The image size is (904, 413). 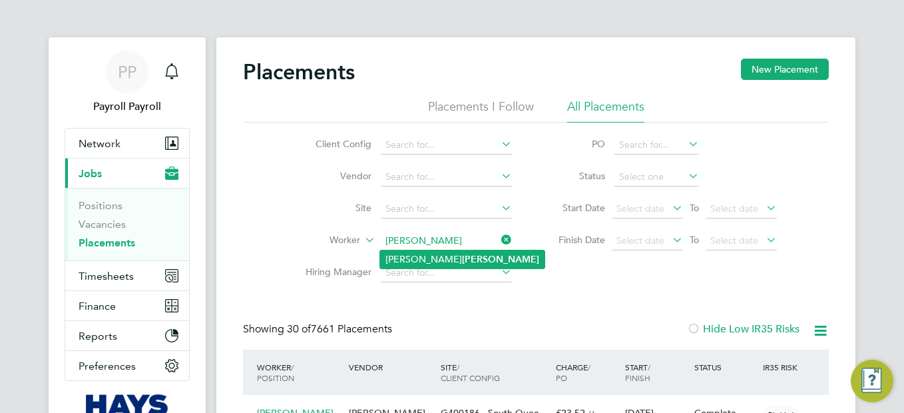 I want to click on label: Vendor, so click(x=333, y=176).